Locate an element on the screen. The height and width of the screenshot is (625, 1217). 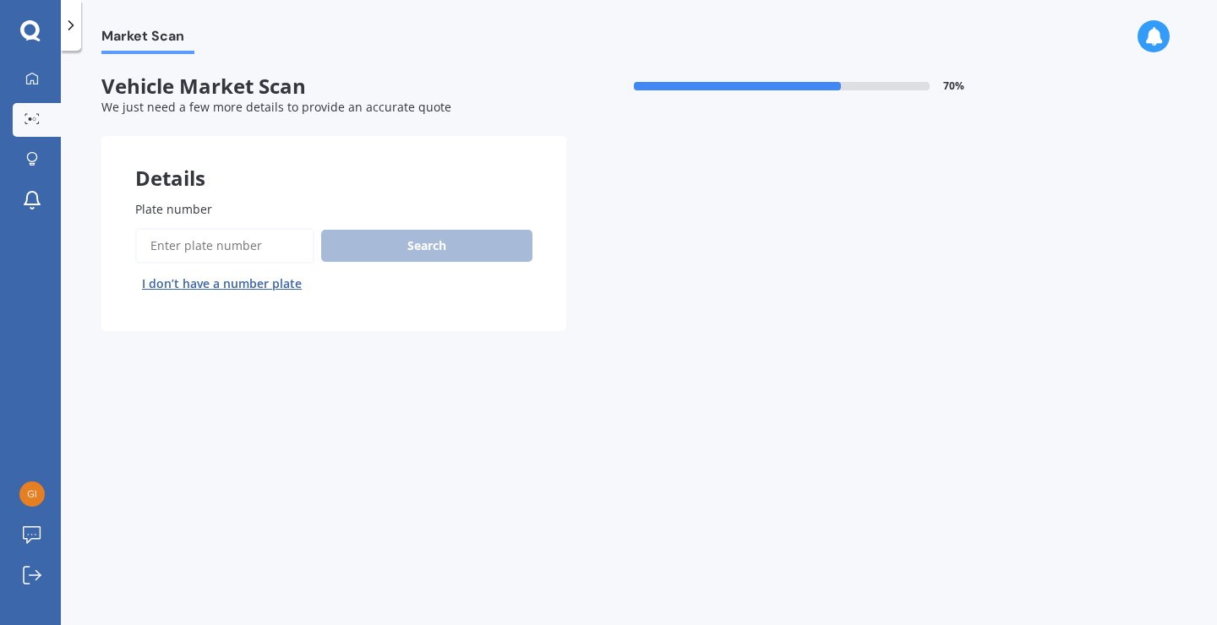
span: 70 % is located at coordinates (953, 86).